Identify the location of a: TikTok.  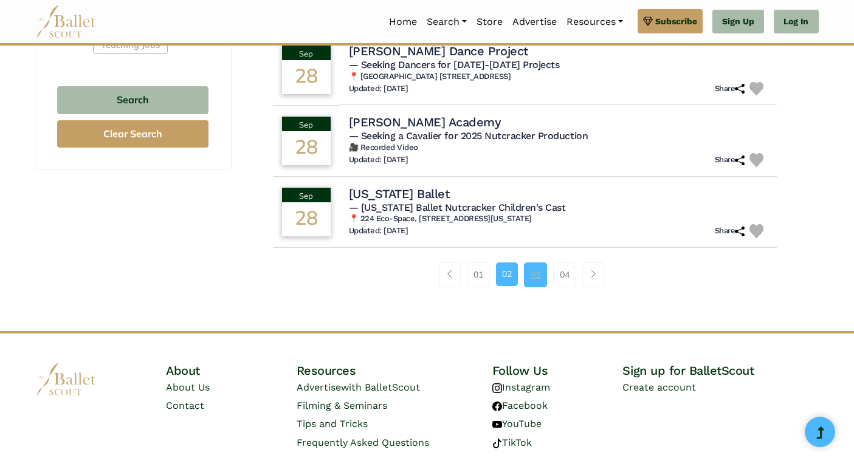
(512, 443).